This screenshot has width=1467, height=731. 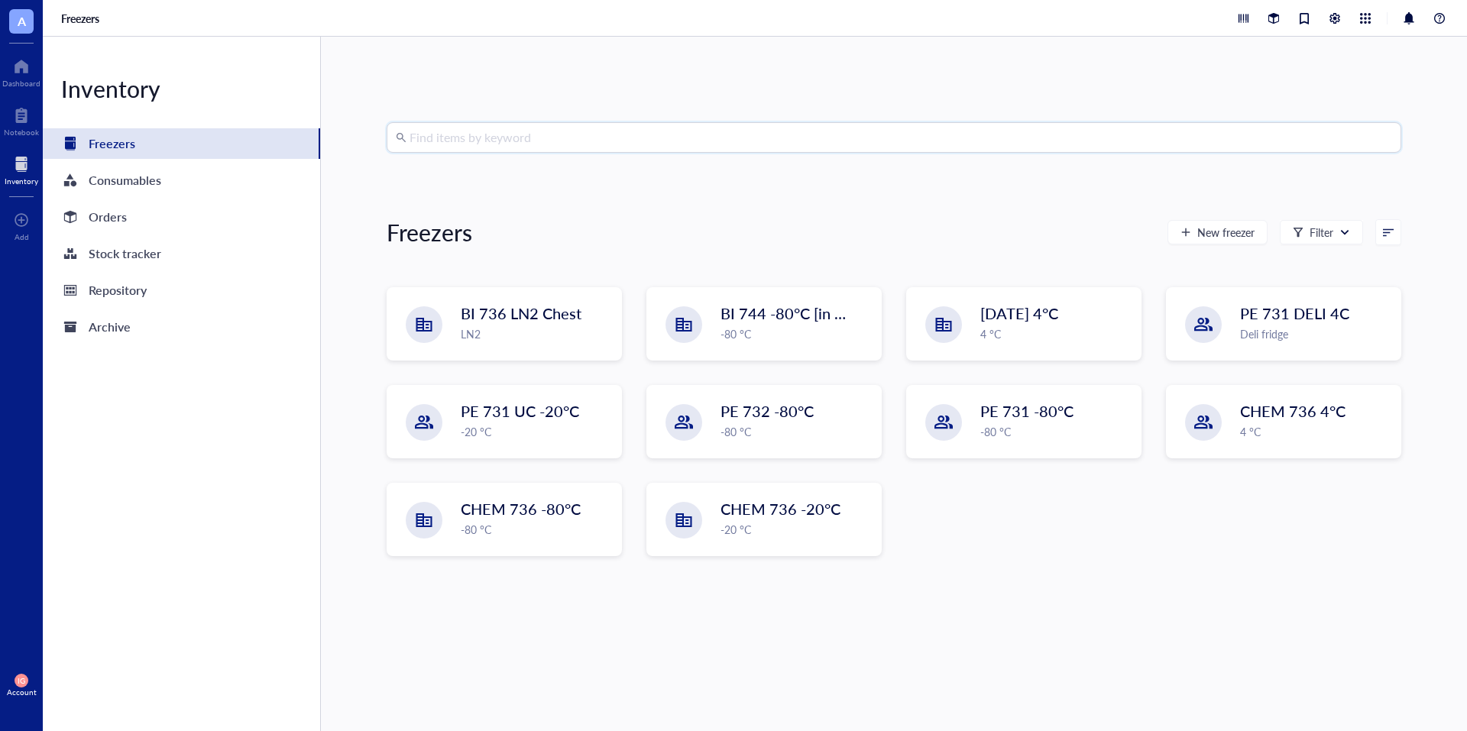 What do you see at coordinates (125, 254) in the screenshot?
I see `div: Stock tracker` at bounding box center [125, 254].